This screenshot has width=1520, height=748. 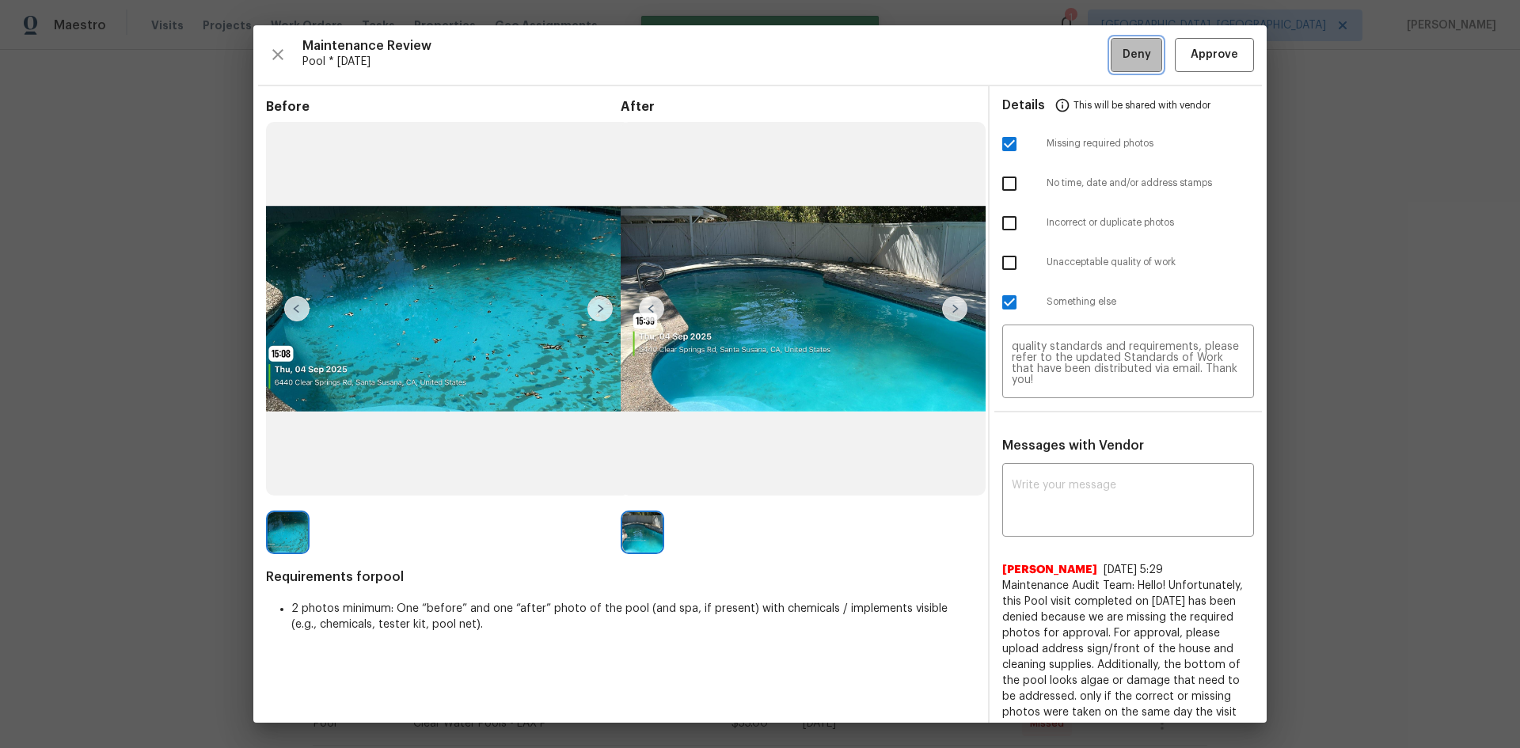 What do you see at coordinates (1072, 446) in the screenshot?
I see `span: Messages with Vendor` at bounding box center [1072, 446].